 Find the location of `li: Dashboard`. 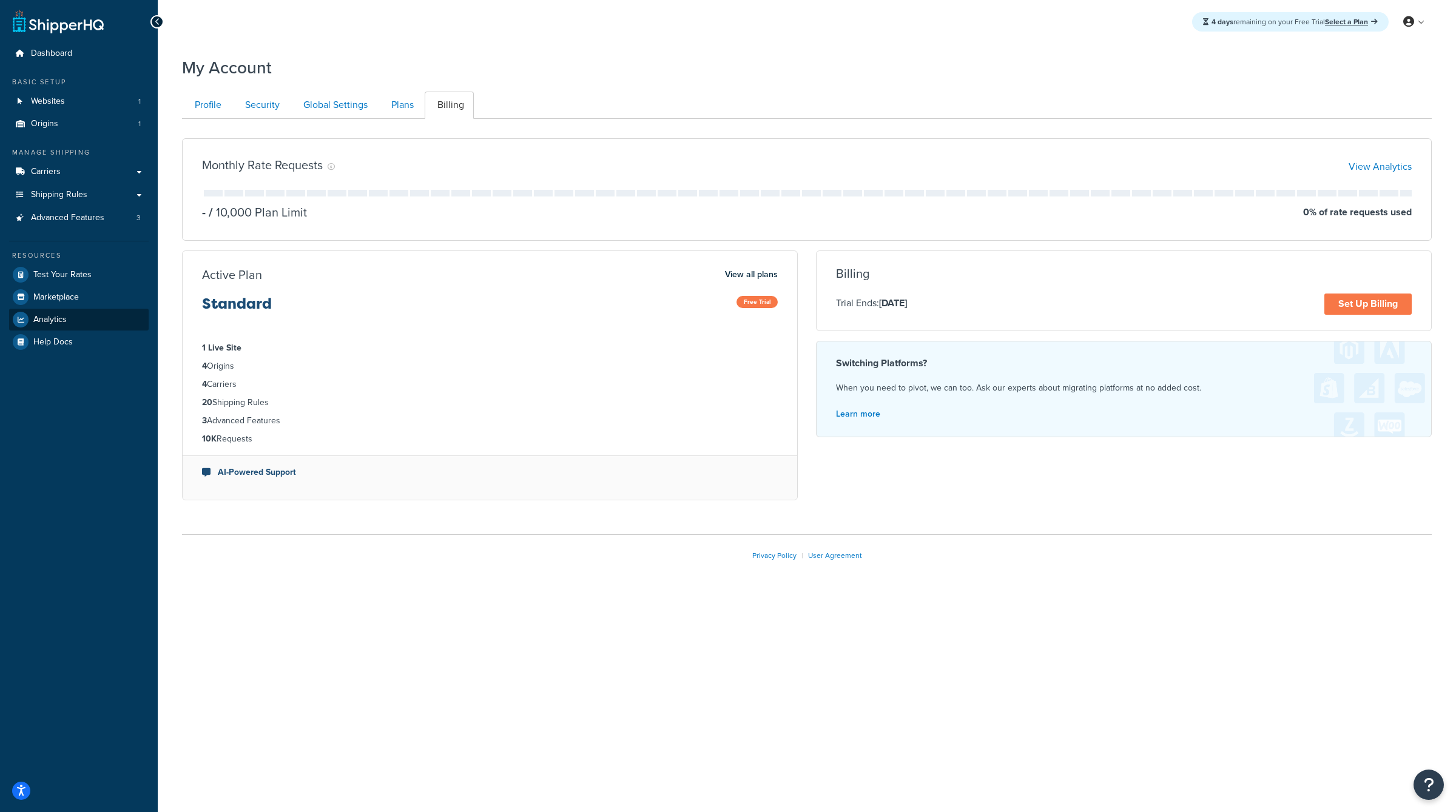

li: Dashboard is located at coordinates (79, 53).